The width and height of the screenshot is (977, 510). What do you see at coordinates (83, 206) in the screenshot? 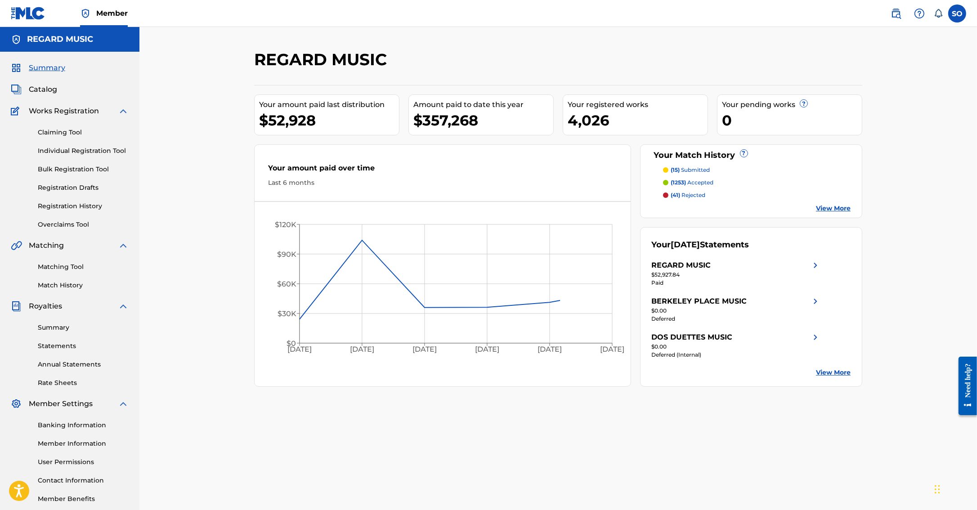
I see `a: Registration History` at bounding box center [83, 206].